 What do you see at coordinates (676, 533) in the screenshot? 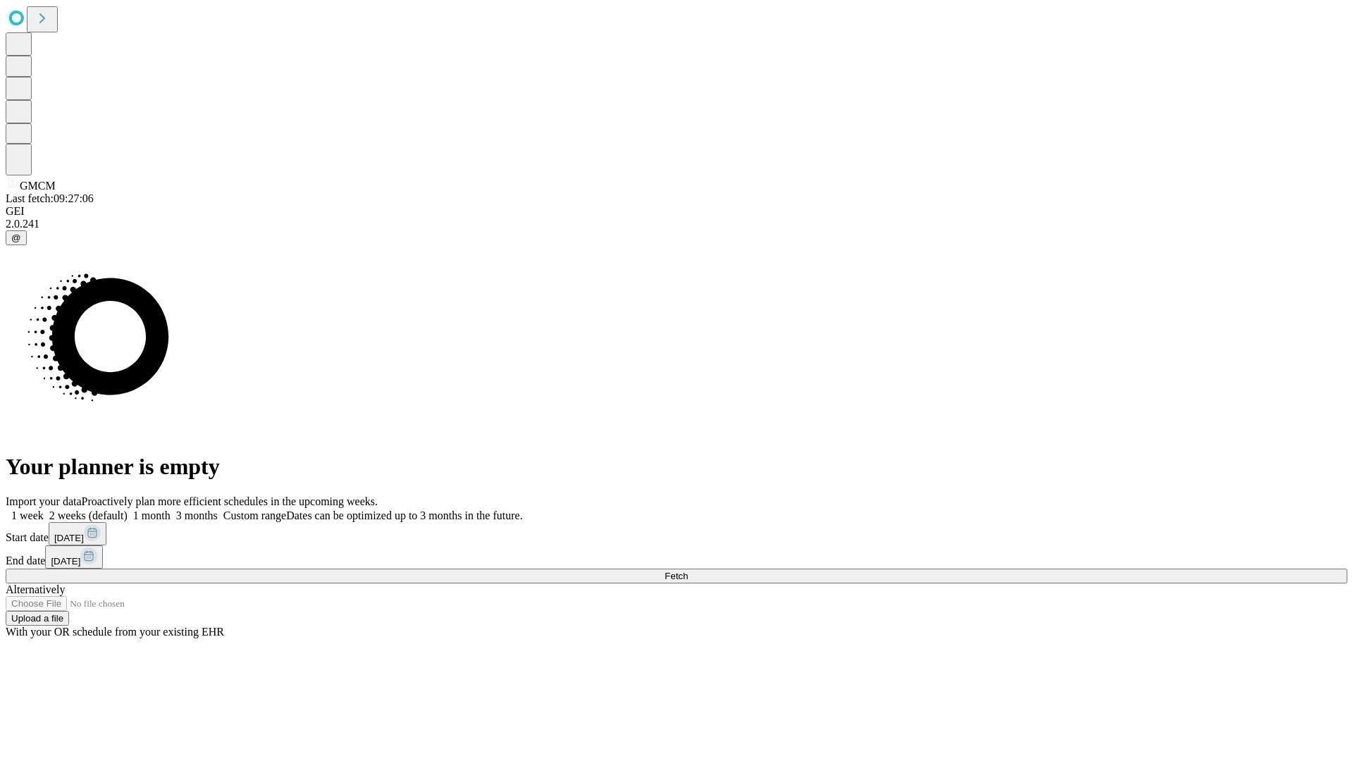
I see `div: Start date` at bounding box center [676, 533].